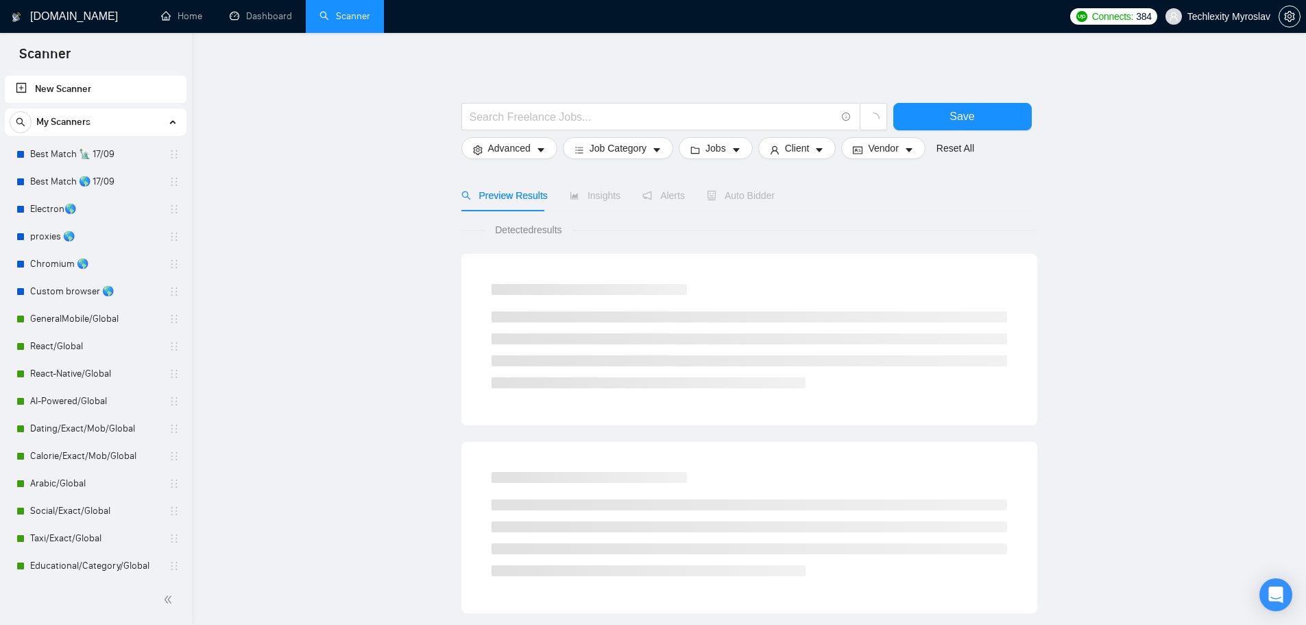 This screenshot has height=625, width=1306. Describe the element at coordinates (595, 195) in the screenshot. I see `span: Insights` at that location.